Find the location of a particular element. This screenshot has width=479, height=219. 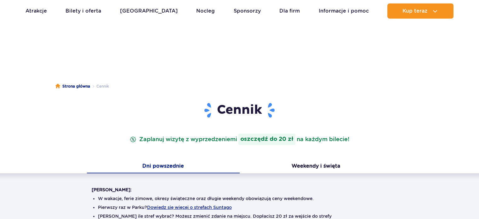

li: W wakacje, ferie zimowe, okresy świąteczne oraz długie weekendy obowiązują ceny weekendowe. is located at coordinates (240, 198).